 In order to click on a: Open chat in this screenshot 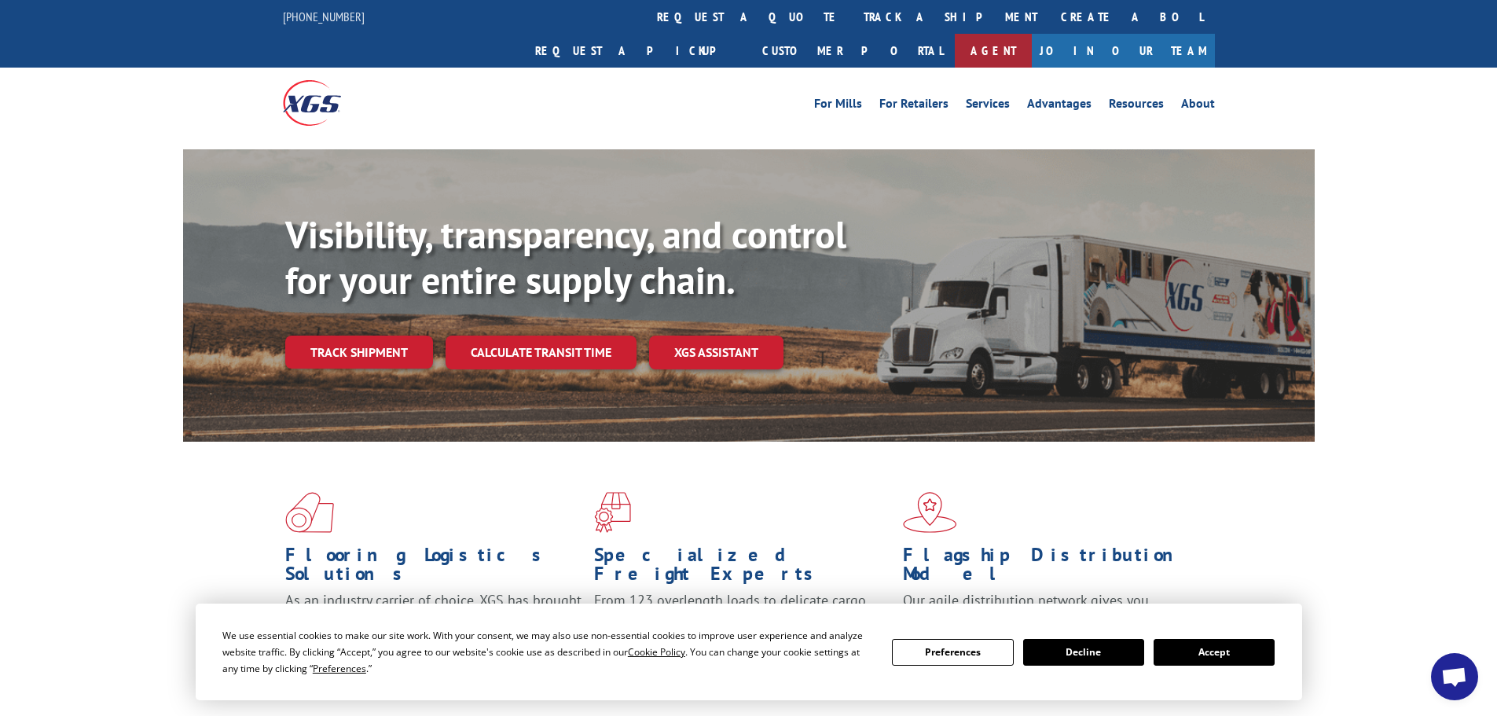, I will do `click(1454, 676)`.